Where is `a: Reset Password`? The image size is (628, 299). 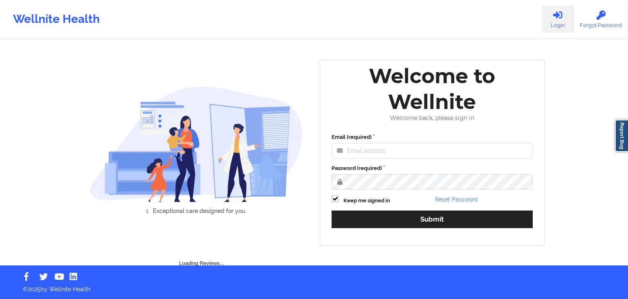 a: Reset Password is located at coordinates (456, 199).